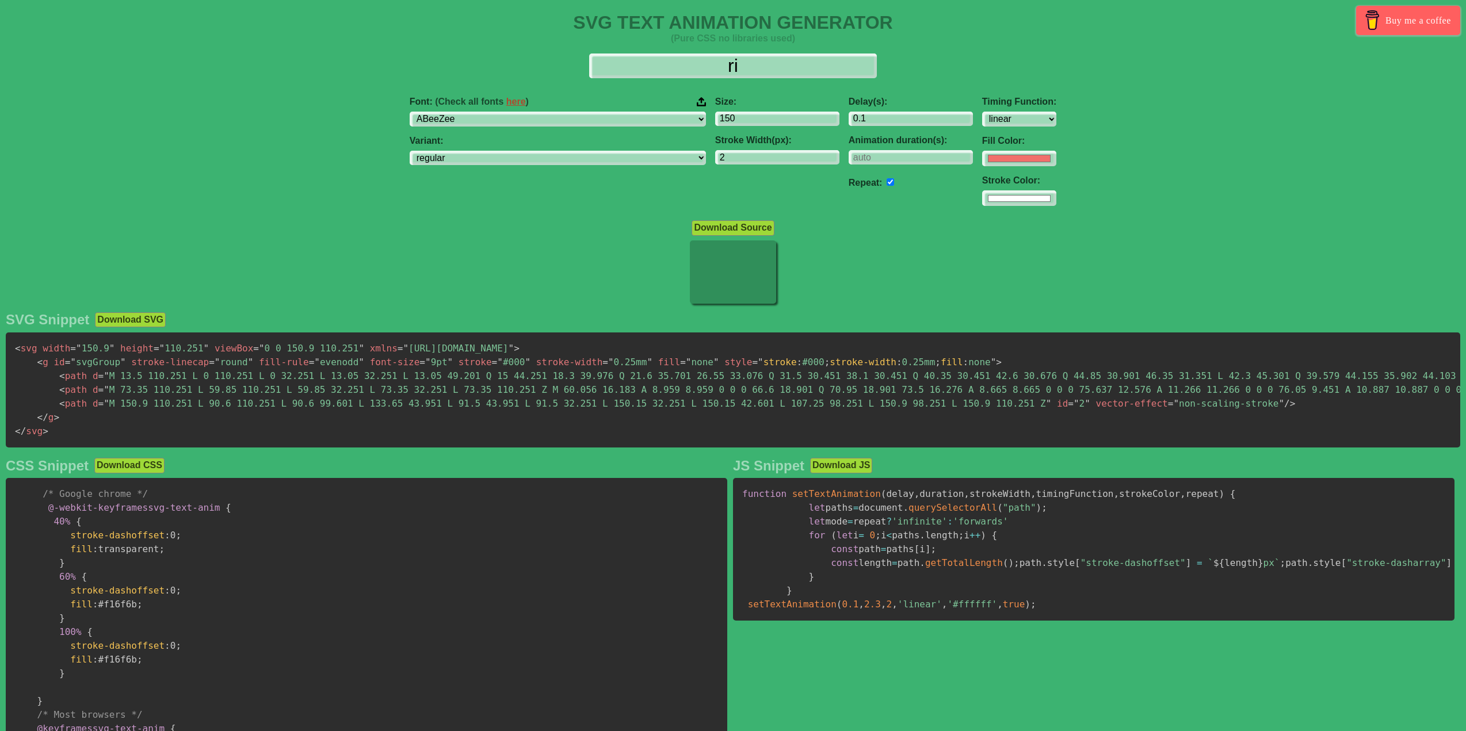 The image size is (1466, 731). I want to click on label: Stroke Color:, so click(1019, 181).